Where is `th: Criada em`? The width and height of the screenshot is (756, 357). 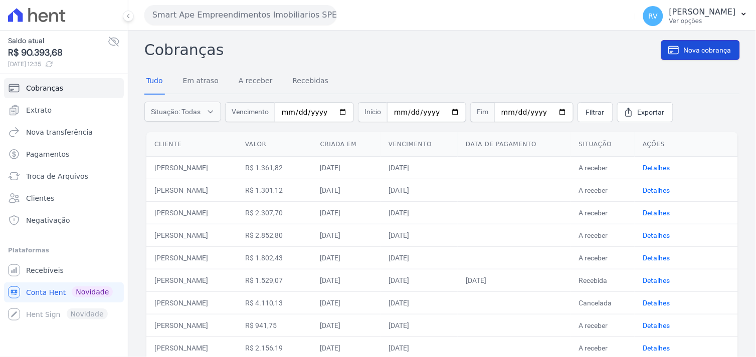 th: Criada em is located at coordinates (346, 144).